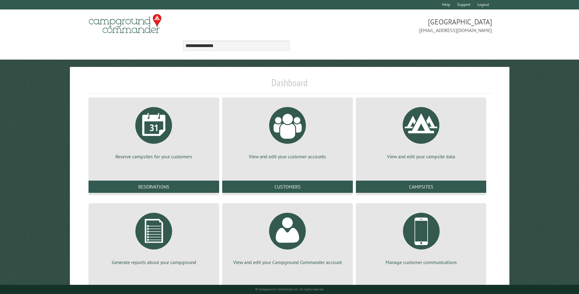 The height and width of the screenshot is (294, 579). What do you see at coordinates (421, 236) in the screenshot?
I see `a: Manage customer communications` at bounding box center [421, 236].